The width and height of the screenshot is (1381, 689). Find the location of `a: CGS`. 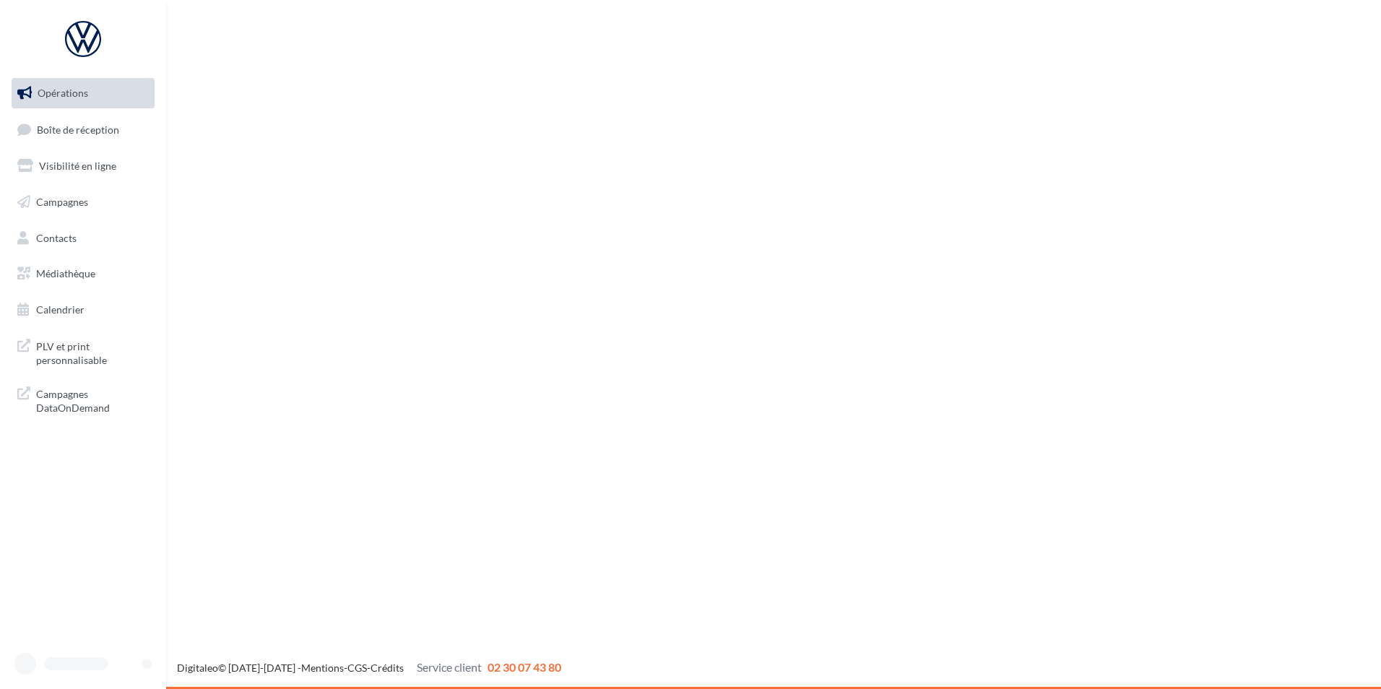

a: CGS is located at coordinates (357, 667).